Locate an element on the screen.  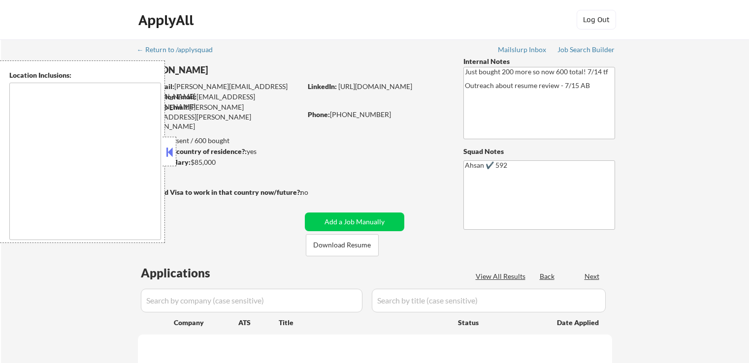
div: no is located at coordinates (314, 192).